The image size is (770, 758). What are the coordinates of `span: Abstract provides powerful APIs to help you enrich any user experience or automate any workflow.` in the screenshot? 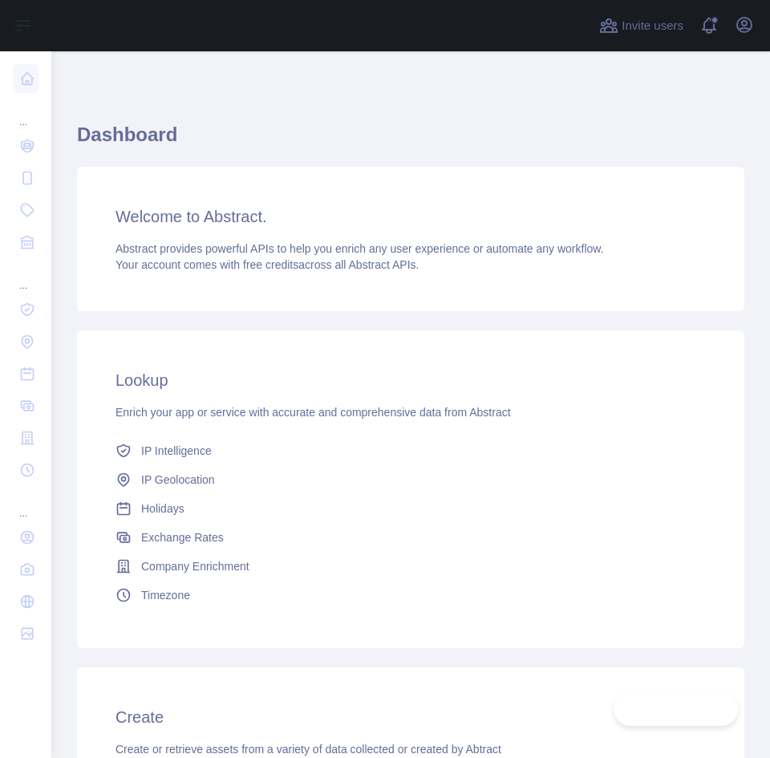 It's located at (359, 249).